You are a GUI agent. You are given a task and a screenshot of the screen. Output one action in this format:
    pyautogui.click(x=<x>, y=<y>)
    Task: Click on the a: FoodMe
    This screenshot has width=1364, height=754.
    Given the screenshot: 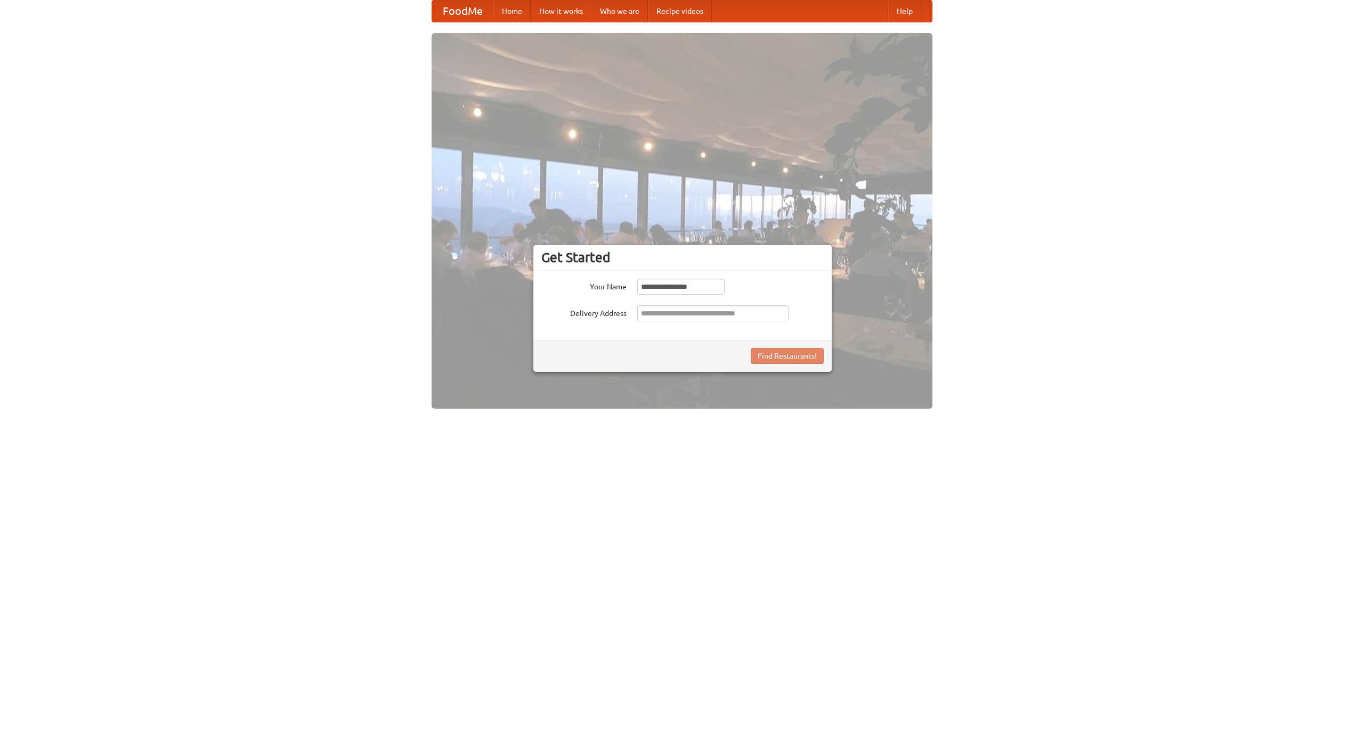 What is the action you would take?
    pyautogui.click(x=462, y=11)
    